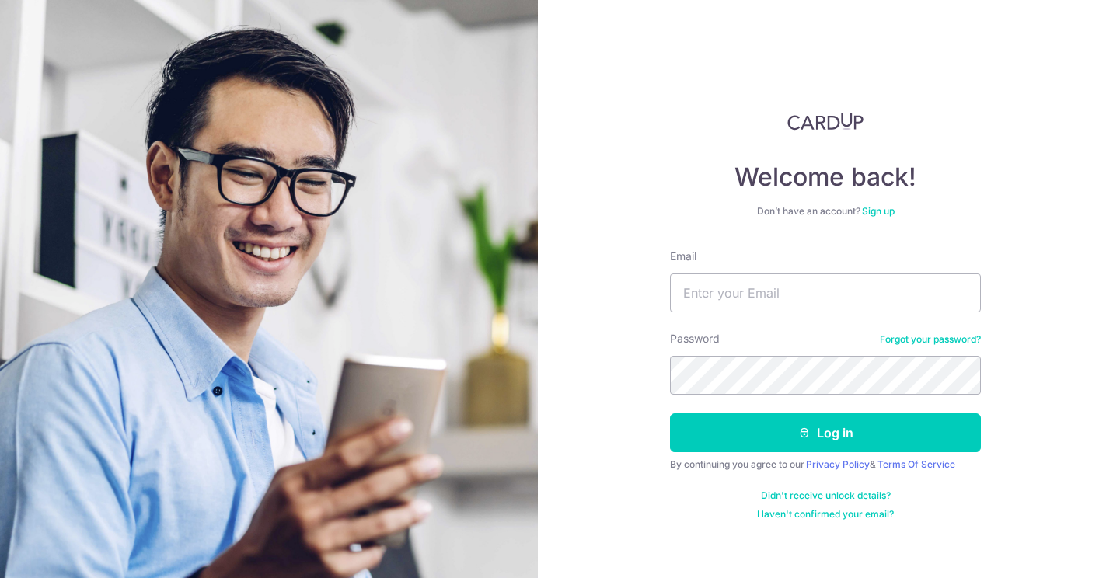 Image resolution: width=1113 pixels, height=578 pixels. I want to click on label: Email, so click(683, 257).